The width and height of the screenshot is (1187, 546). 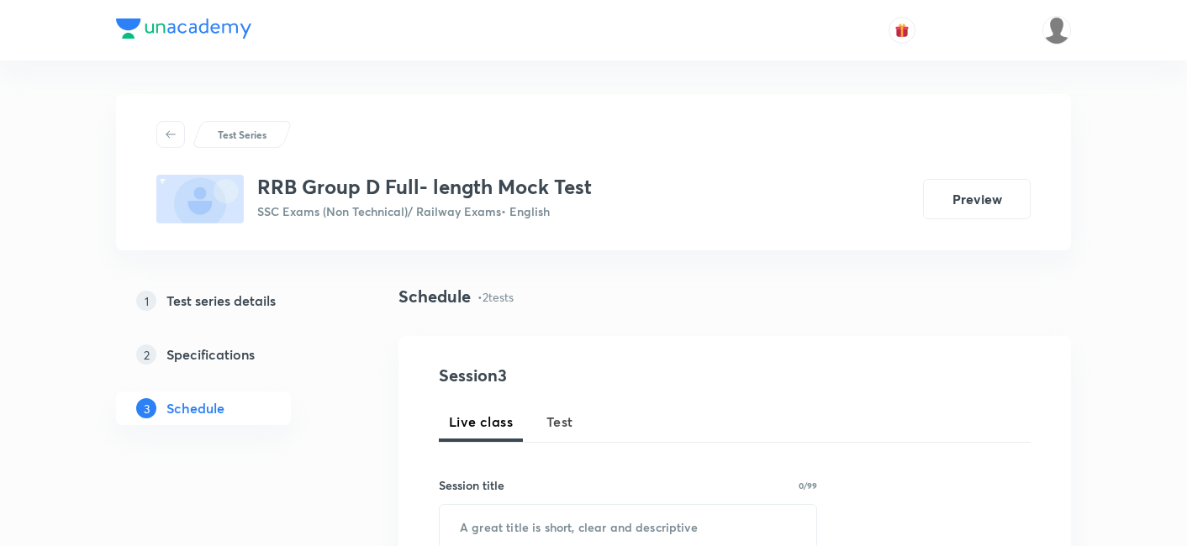 What do you see at coordinates (183, 29) in the screenshot?
I see `img: Company Logo` at bounding box center [183, 29].